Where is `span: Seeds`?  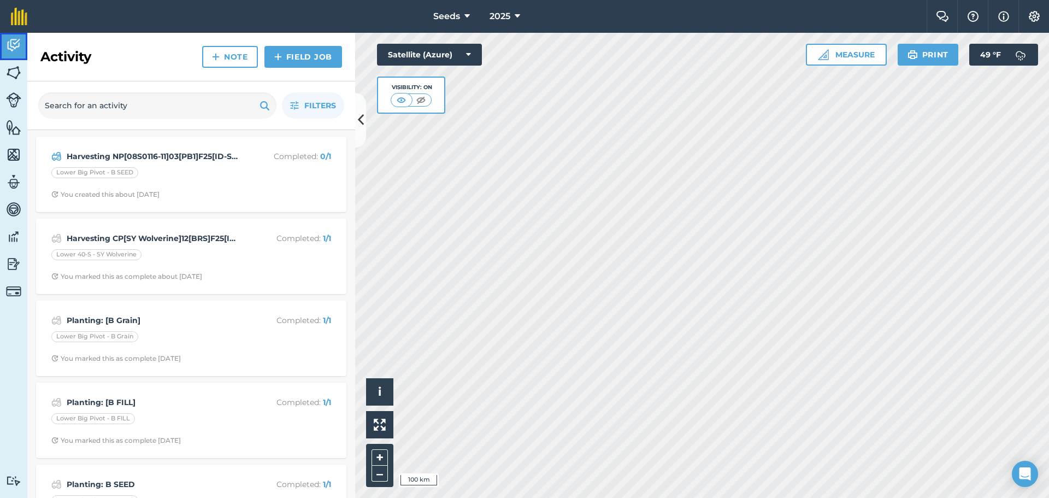
span: Seeds is located at coordinates (446, 16).